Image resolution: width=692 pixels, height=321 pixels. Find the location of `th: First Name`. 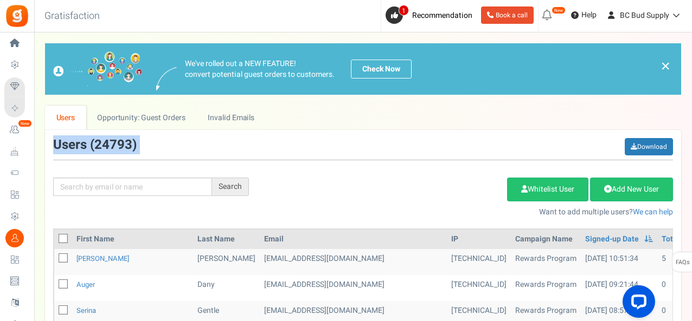

th: First Name is located at coordinates (132, 240).